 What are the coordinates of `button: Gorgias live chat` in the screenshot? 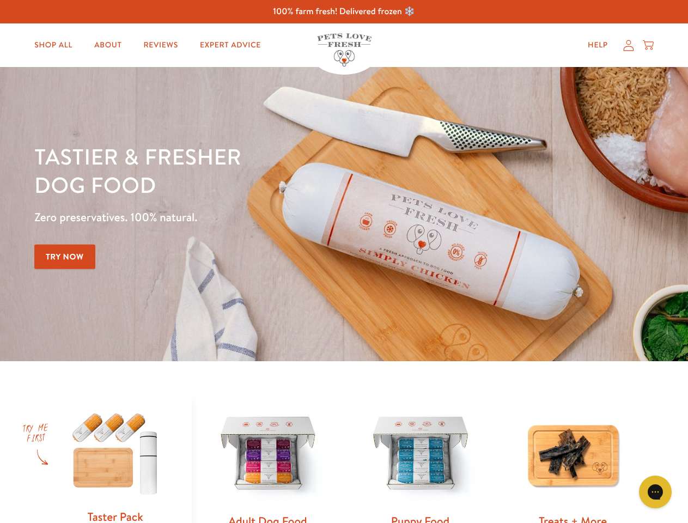 It's located at (22, 20).